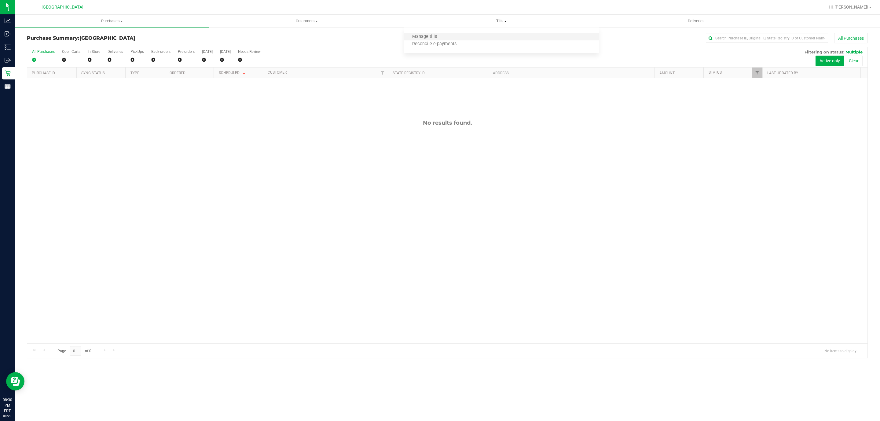 This screenshot has height=421, width=880. I want to click on a: Status, so click(715, 72).